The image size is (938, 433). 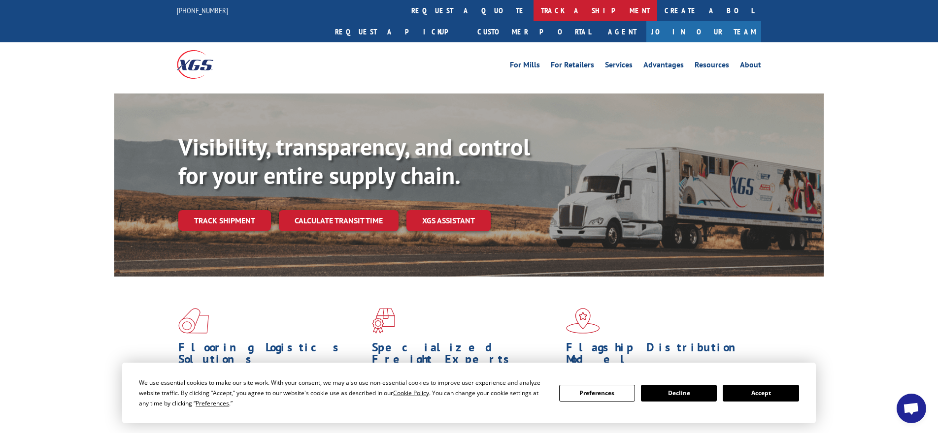 I want to click on span: Preferences, so click(x=212, y=403).